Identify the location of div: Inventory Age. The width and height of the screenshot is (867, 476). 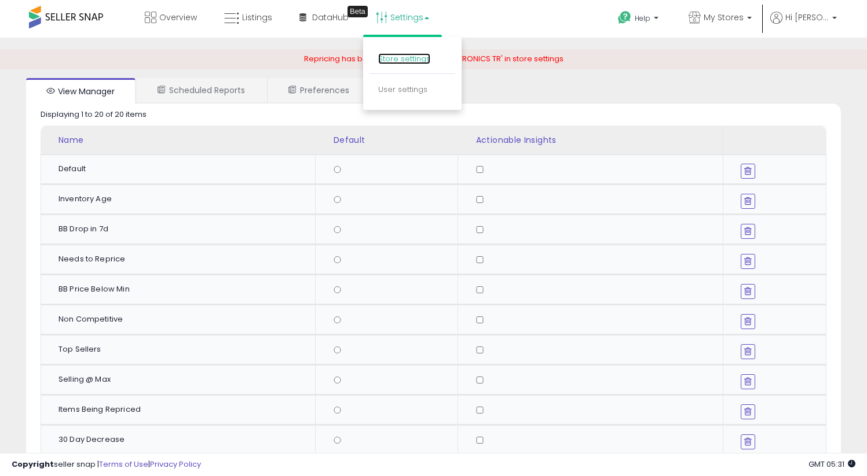
(182, 199).